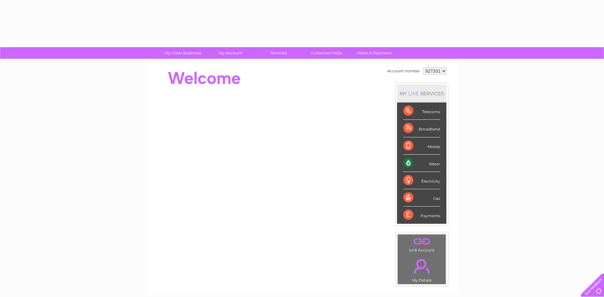  What do you see at coordinates (404, 71) in the screenshot?
I see `td: Account number` at bounding box center [404, 71].